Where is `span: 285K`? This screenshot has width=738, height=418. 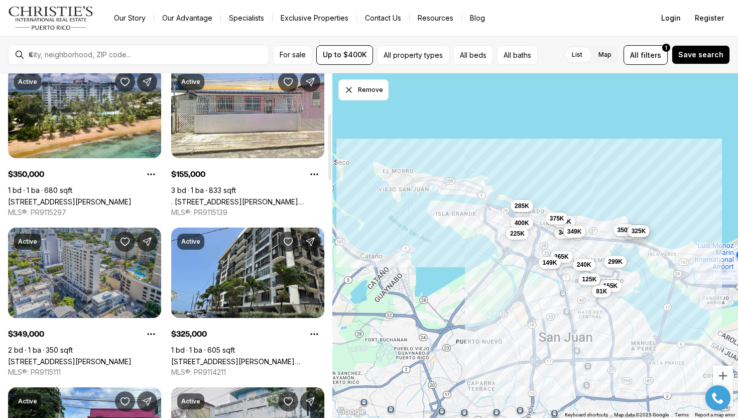
span: 285K is located at coordinates (521, 205).